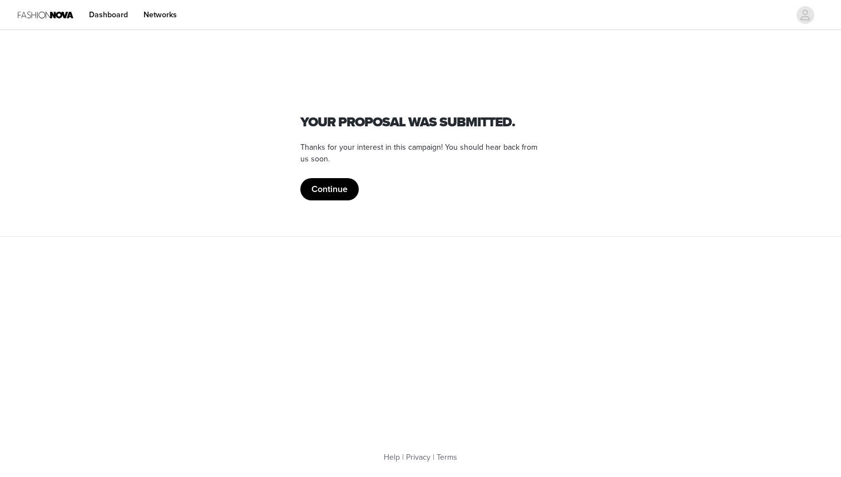 Image resolution: width=841 pixels, height=477 pixels. What do you see at coordinates (160, 14) in the screenshot?
I see `a: Networks` at bounding box center [160, 14].